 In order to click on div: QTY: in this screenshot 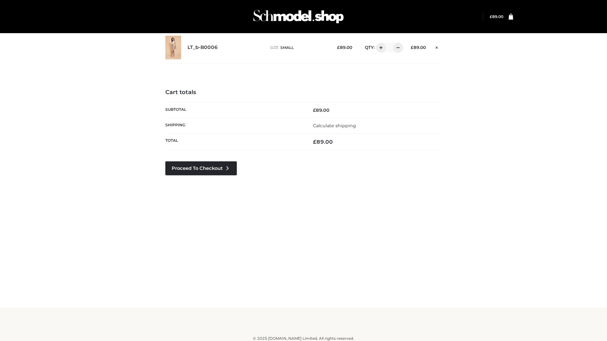, I will do `click(380, 48)`.